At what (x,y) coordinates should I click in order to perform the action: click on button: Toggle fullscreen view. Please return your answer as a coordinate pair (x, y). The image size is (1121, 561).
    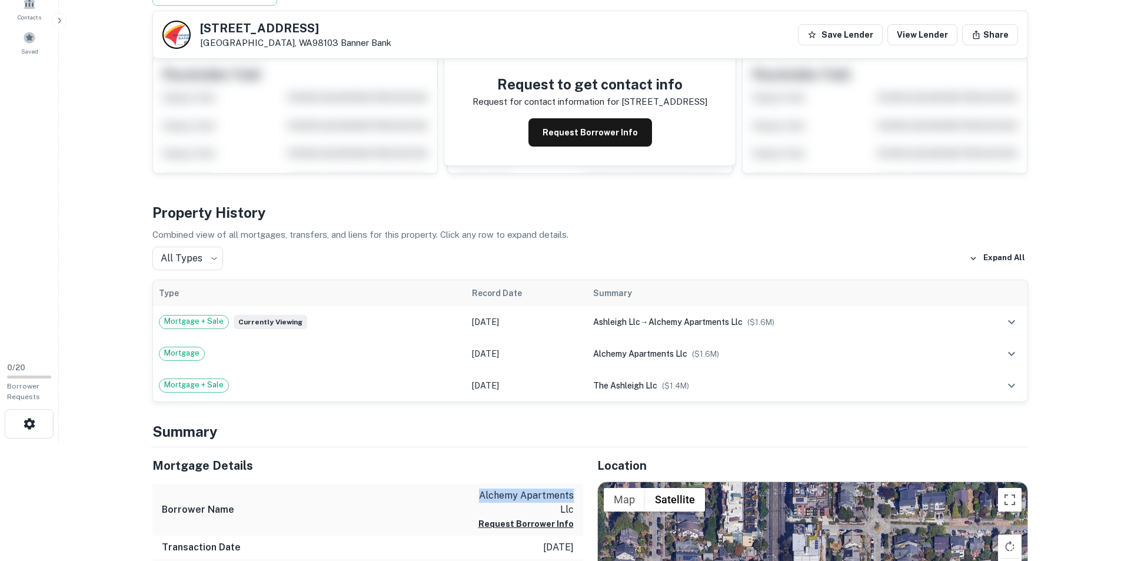
    Looking at the image, I should click on (1009, 499).